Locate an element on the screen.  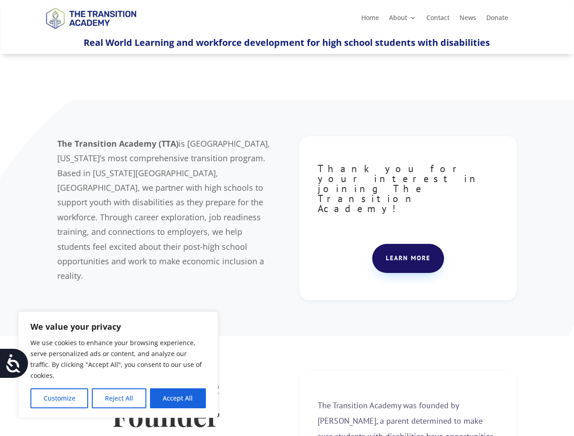
img: TTA Brand_TTA Primary Logo_Horizontal_Light BG is located at coordinates (91, 18).